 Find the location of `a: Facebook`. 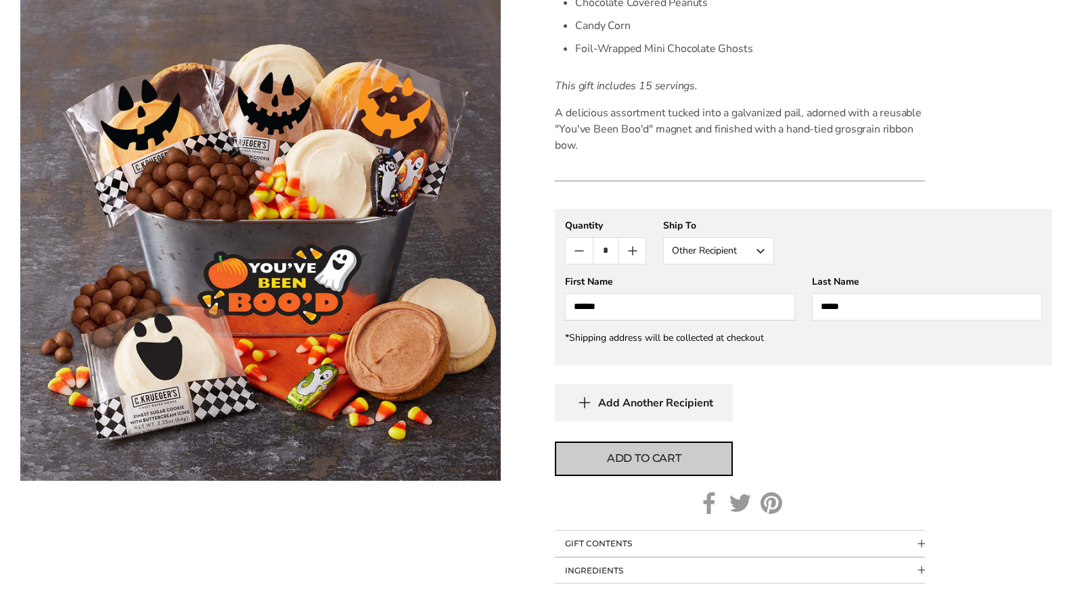

a: Facebook is located at coordinates (709, 503).